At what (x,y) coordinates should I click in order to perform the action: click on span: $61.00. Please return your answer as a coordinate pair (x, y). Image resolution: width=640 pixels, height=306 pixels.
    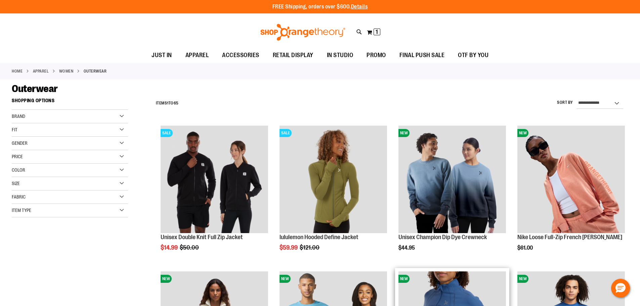
    Looking at the image, I should click on (526, 248).